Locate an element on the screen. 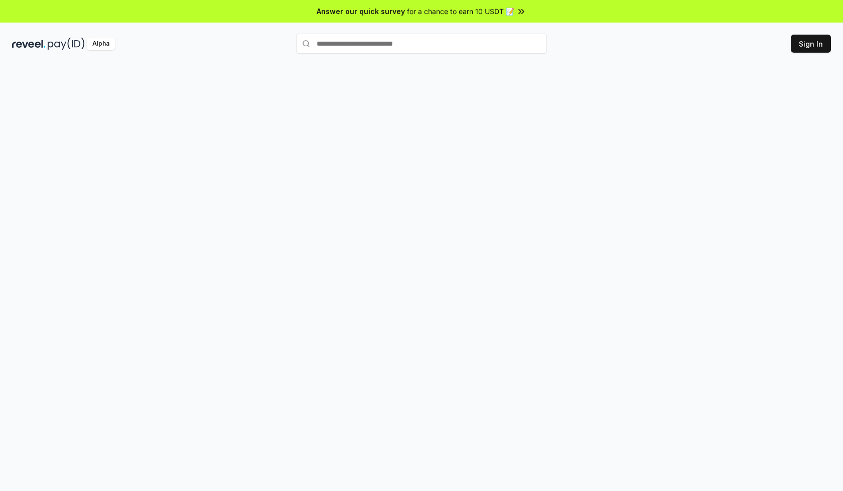  button: Sign In is located at coordinates (811, 44).